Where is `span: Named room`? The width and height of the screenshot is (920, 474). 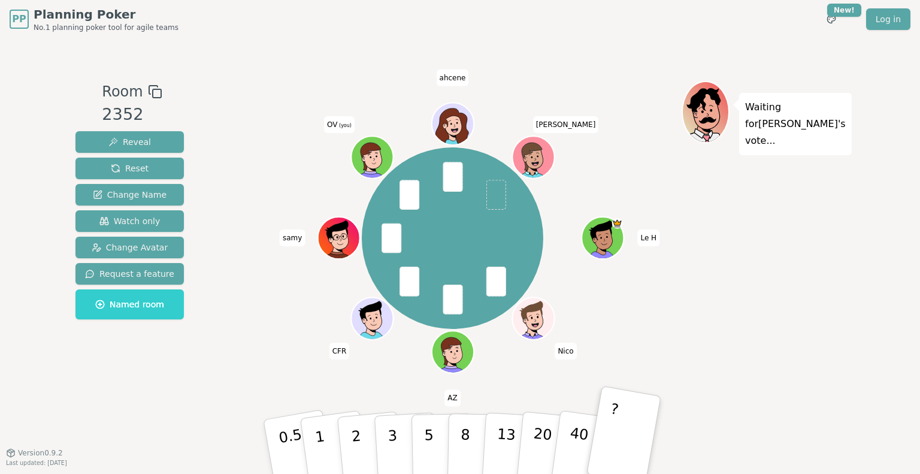
span: Named room is located at coordinates (129, 304).